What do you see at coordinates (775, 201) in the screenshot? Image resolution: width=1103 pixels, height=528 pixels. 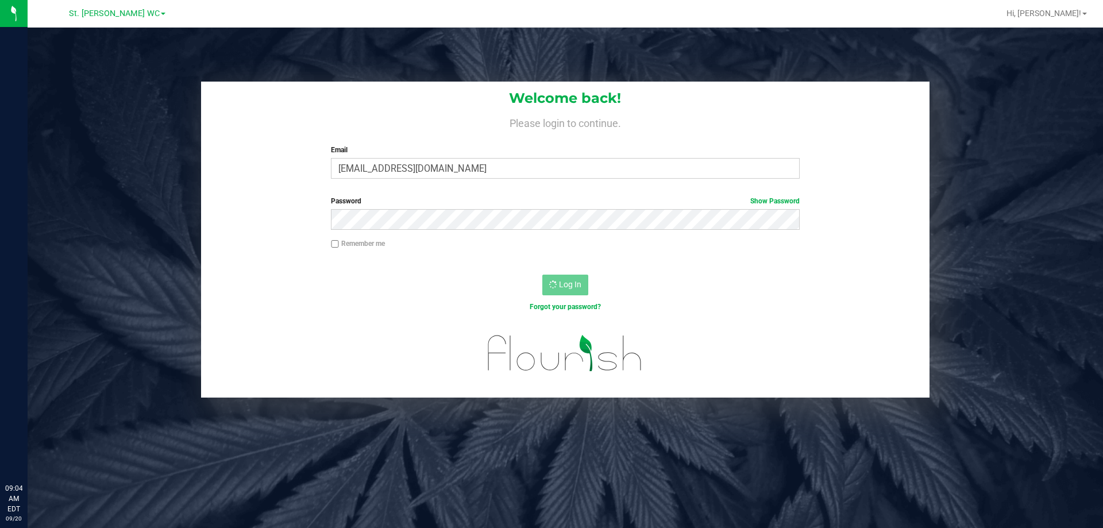 I see `a: Show Password` at bounding box center [775, 201].